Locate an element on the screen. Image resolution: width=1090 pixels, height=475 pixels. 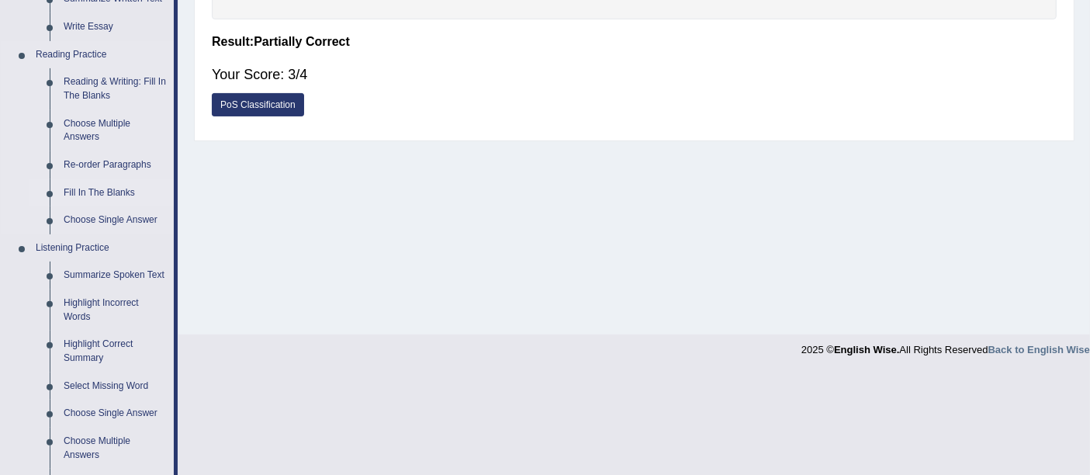
div: 2025 © All Rights Reserved is located at coordinates (945, 345).